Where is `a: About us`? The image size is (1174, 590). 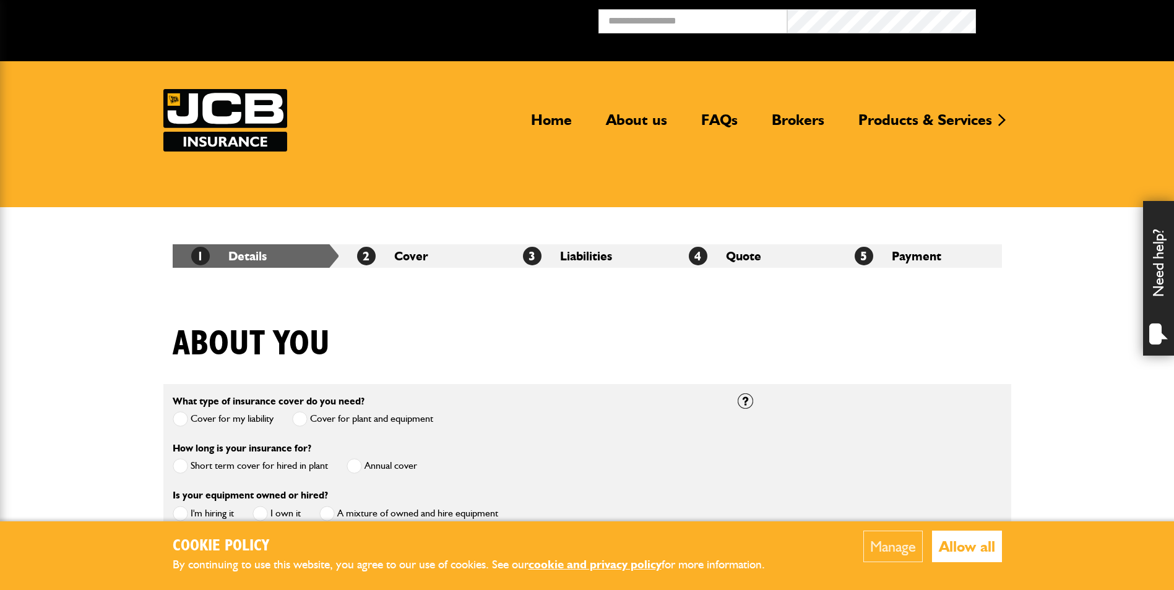 a: About us is located at coordinates (636, 125).